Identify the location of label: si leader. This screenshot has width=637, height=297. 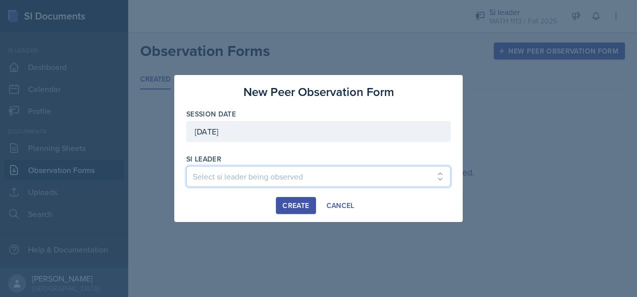
(204, 159).